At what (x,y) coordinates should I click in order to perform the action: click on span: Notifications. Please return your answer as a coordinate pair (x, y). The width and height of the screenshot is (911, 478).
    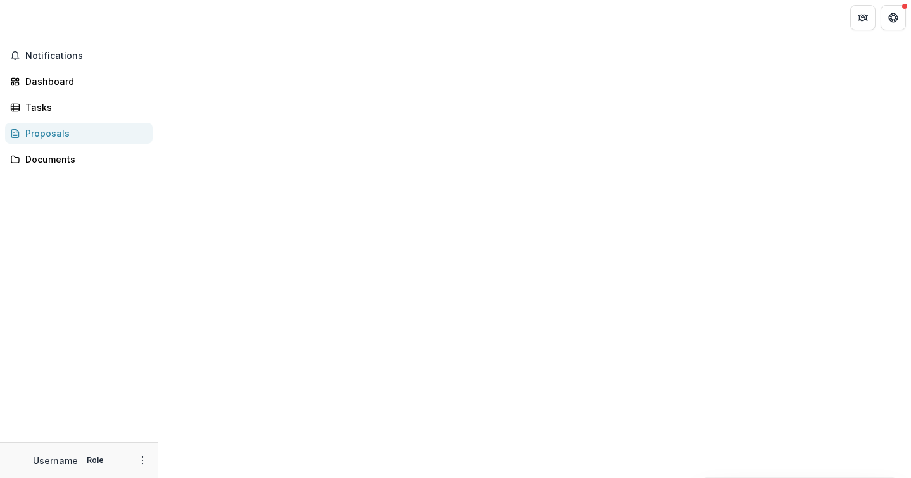
    Looking at the image, I should click on (86, 56).